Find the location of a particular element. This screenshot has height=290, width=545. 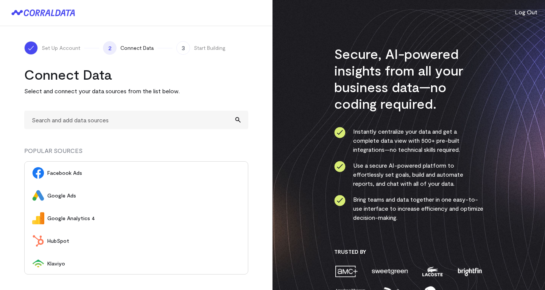

span: 3 is located at coordinates (183, 48).